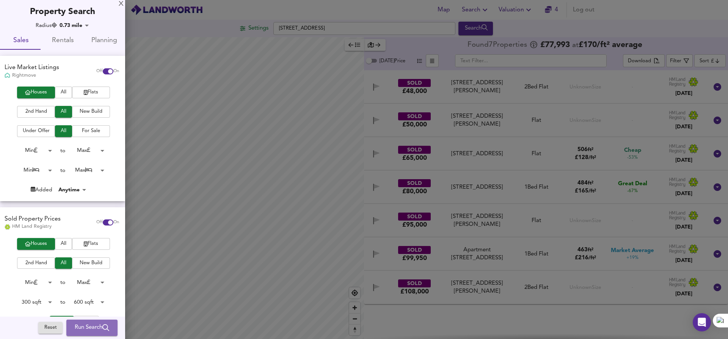 This screenshot has height=339, width=728. Describe the element at coordinates (121, 4) in the screenshot. I see `div: X` at that location.